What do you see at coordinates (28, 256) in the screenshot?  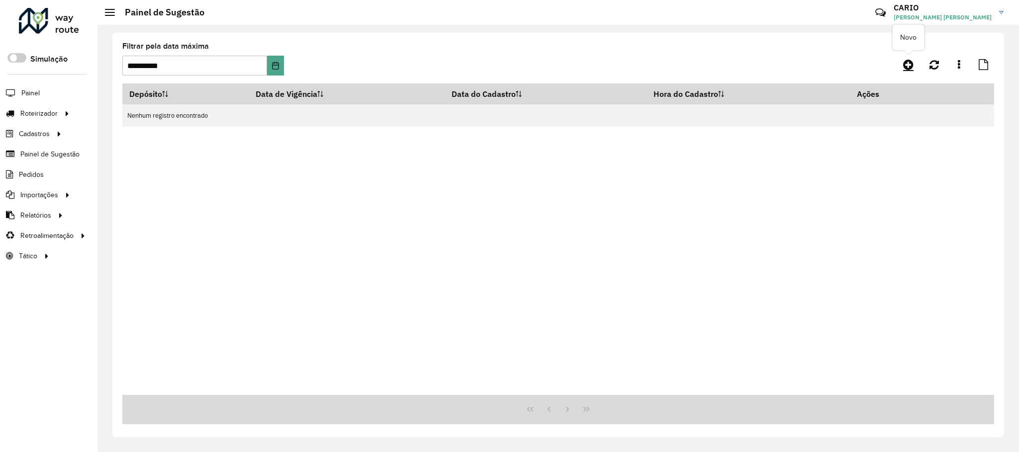 I see `span: Tático` at bounding box center [28, 256].